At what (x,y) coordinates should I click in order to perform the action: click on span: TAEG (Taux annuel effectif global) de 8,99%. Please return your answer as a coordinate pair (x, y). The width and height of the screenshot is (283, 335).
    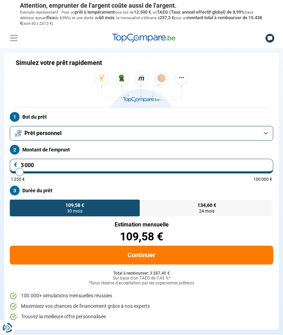
    Looking at the image, I should click on (200, 12).